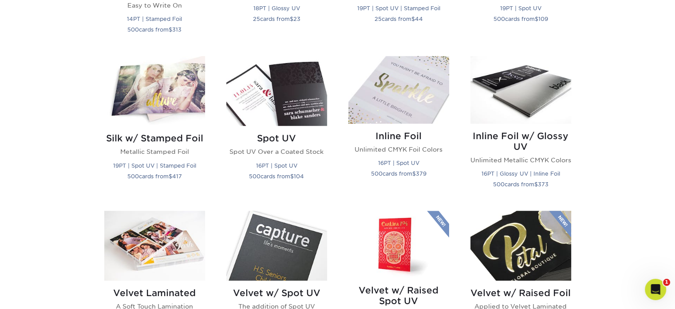 This screenshot has width=675, height=309. I want to click on h2: Spot UV, so click(277, 138).